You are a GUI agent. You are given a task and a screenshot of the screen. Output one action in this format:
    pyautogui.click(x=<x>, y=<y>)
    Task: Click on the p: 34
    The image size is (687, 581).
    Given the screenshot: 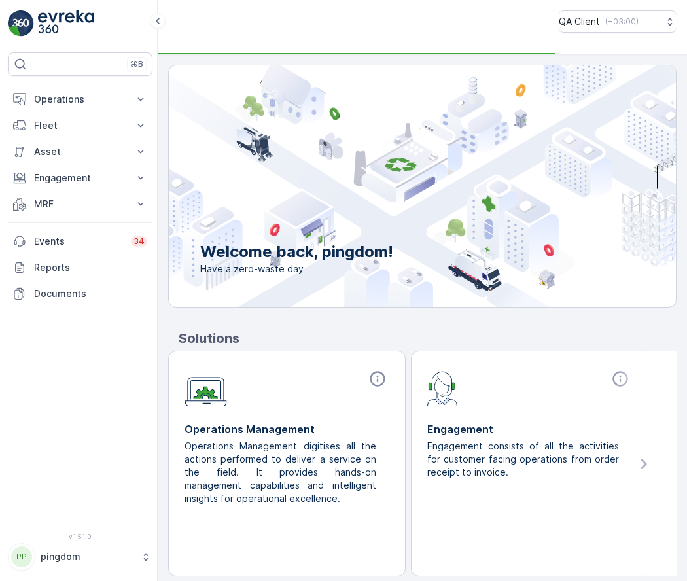 What is the action you would take?
    pyautogui.click(x=139, y=241)
    